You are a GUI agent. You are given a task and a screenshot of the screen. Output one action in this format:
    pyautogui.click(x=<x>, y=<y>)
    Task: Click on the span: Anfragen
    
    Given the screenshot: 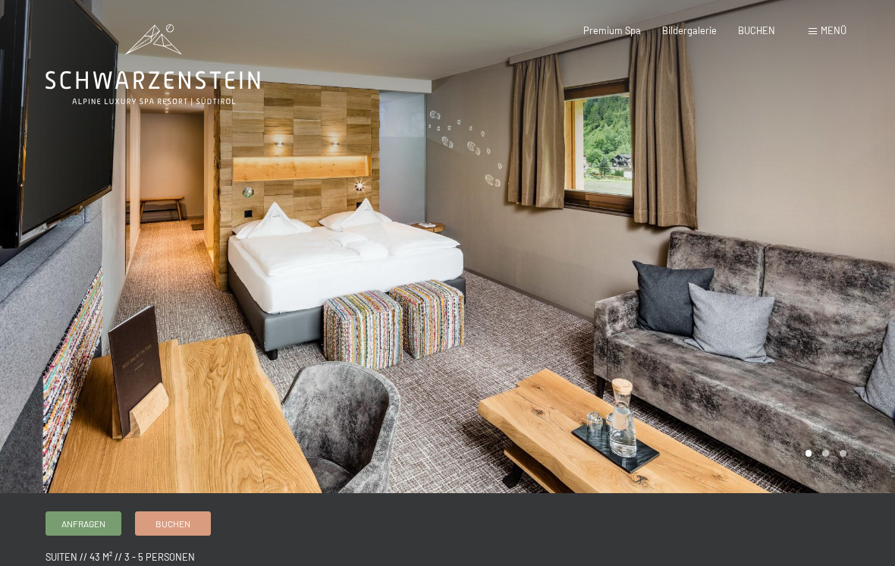 What is the action you would take?
    pyautogui.click(x=83, y=523)
    